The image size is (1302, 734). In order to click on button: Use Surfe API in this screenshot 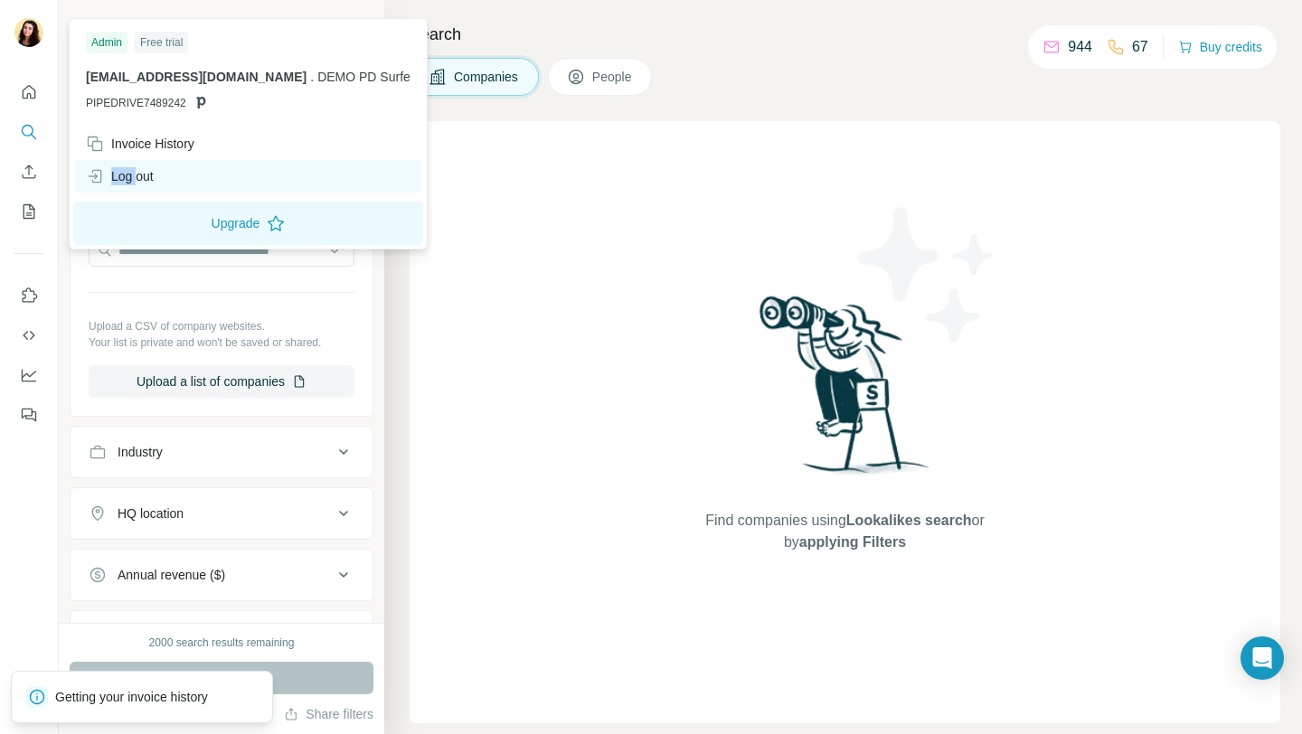, I will do `click(29, 335)`.